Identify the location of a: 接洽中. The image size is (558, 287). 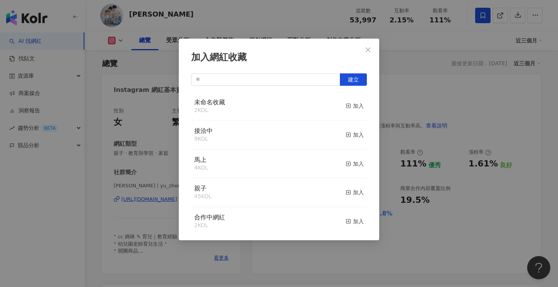
(204, 131).